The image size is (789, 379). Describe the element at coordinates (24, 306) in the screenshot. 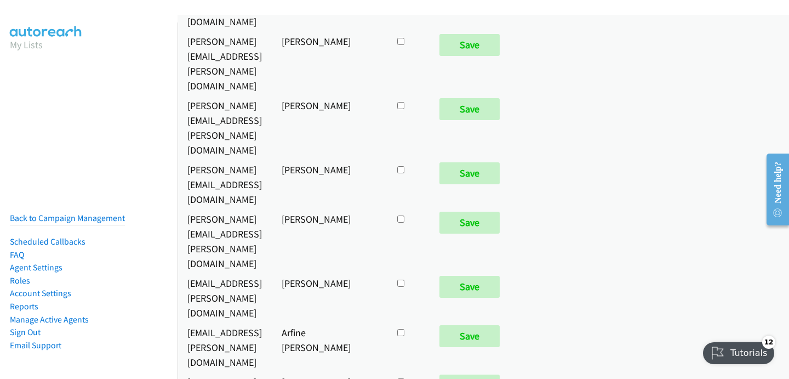

I see `a: Reports` at that location.